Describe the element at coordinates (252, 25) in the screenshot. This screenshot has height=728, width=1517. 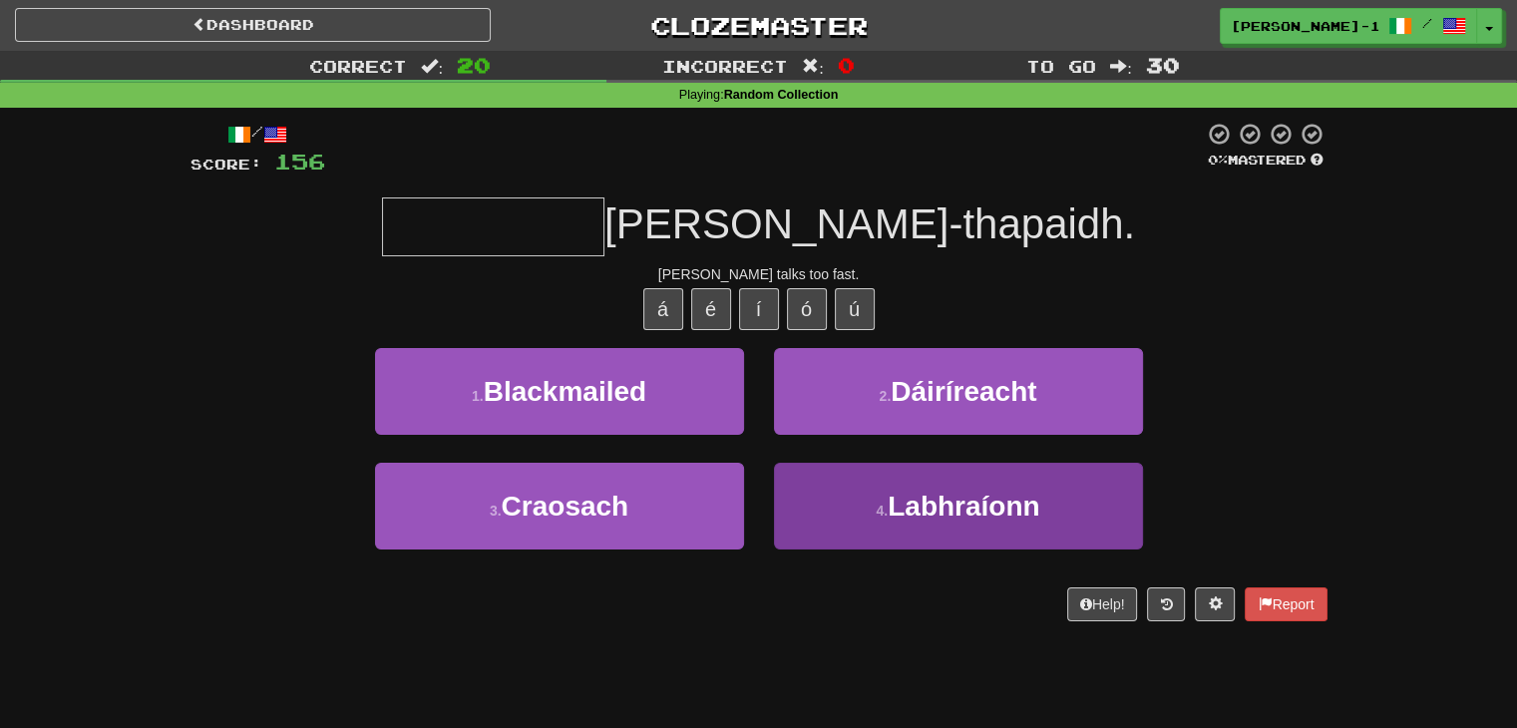
I see `a: Dashboard` at that location.